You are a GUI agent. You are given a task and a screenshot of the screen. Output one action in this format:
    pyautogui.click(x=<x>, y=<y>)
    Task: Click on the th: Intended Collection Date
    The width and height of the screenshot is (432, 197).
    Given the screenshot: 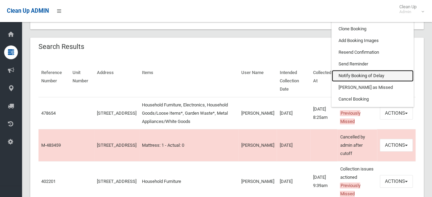 What is the action you would take?
    pyautogui.click(x=294, y=81)
    